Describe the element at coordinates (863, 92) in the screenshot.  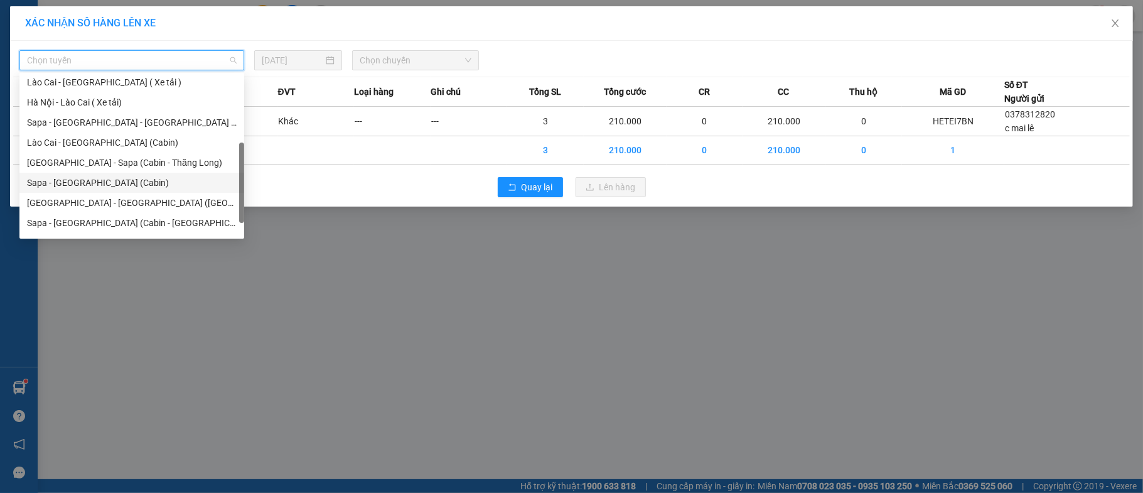
I see `span: Thu hộ` at that location.